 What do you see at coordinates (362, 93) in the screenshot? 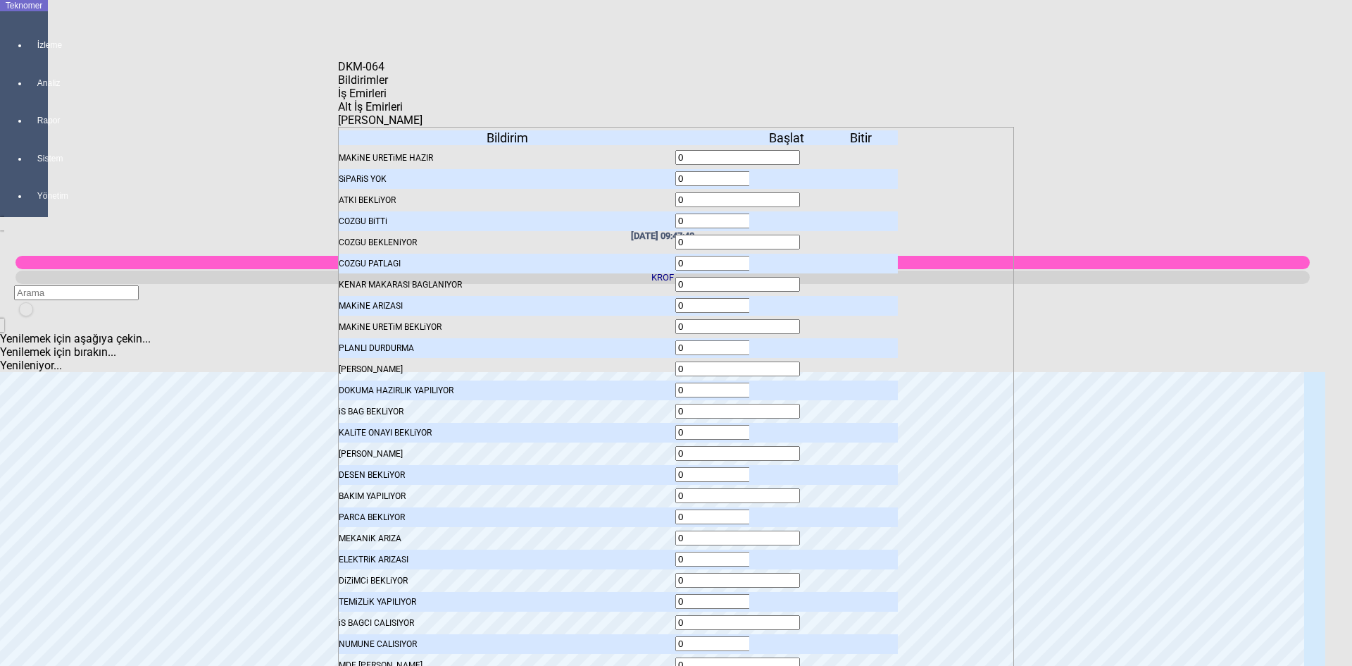
I see `span: İş Emirleri` at bounding box center [362, 93].